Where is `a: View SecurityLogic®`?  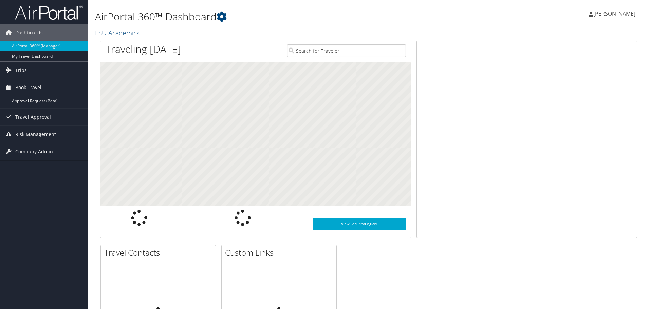 a: View SecurityLogic® is located at coordinates (359, 224).